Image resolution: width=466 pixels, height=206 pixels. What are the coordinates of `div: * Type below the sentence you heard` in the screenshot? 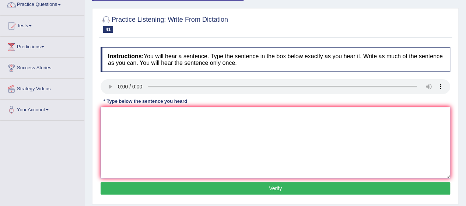 It's located at (145, 101).